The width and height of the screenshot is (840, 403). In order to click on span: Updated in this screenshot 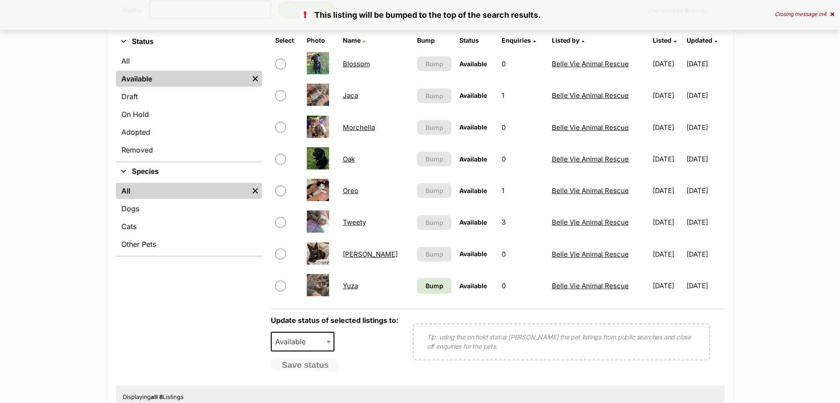, I will do `click(700, 40)`.